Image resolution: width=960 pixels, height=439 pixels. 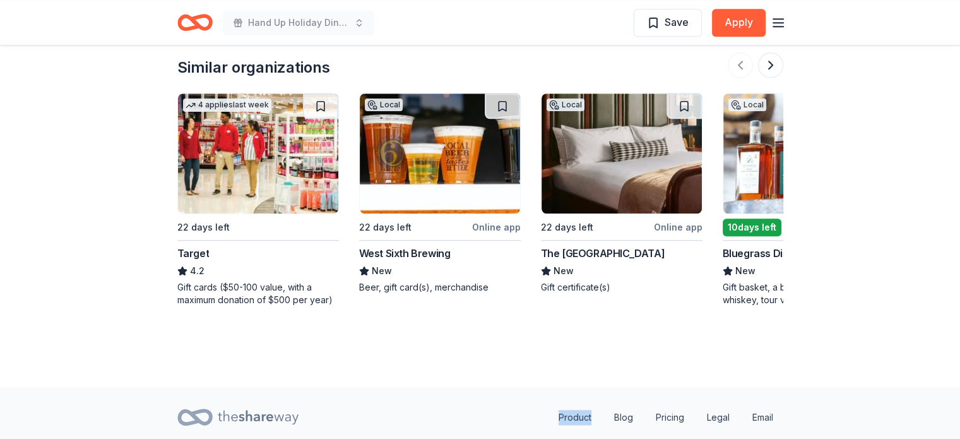 I want to click on a: Image for West Sixth BrewingLocal22 days leftOnline appWest Sixth BrewingNewBeer, gift card(s), m..., so click(x=440, y=193).